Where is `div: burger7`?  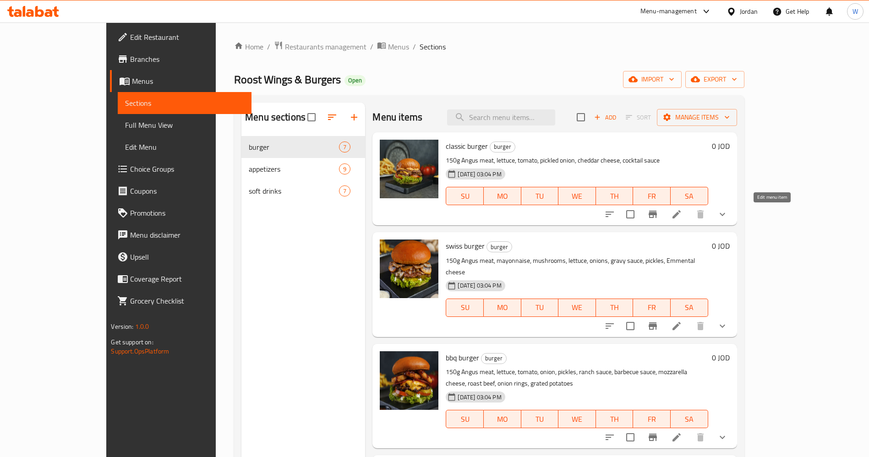
div: burger7 is located at coordinates (303, 147).